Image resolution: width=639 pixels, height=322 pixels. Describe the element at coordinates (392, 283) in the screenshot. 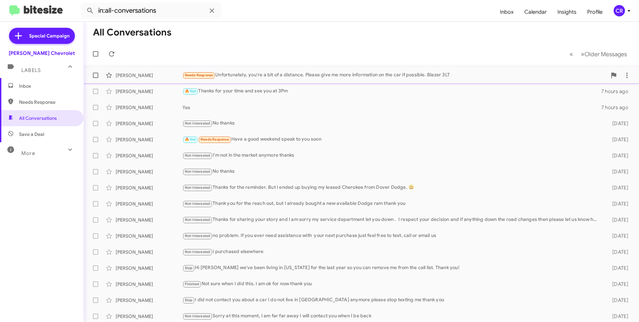

I see `div: Not sure when I did this. I am ok for now thank you` at that location.